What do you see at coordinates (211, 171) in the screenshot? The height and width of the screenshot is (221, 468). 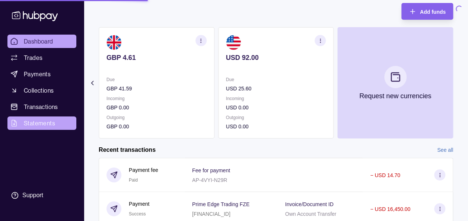 I see `p: Fee for payment` at bounding box center [211, 171].